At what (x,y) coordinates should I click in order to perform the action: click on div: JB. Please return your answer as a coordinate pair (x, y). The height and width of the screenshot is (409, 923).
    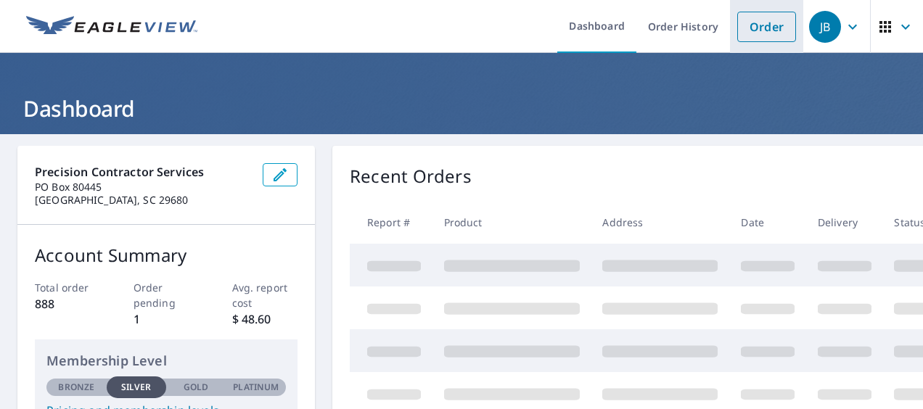
    Looking at the image, I should click on (825, 27).